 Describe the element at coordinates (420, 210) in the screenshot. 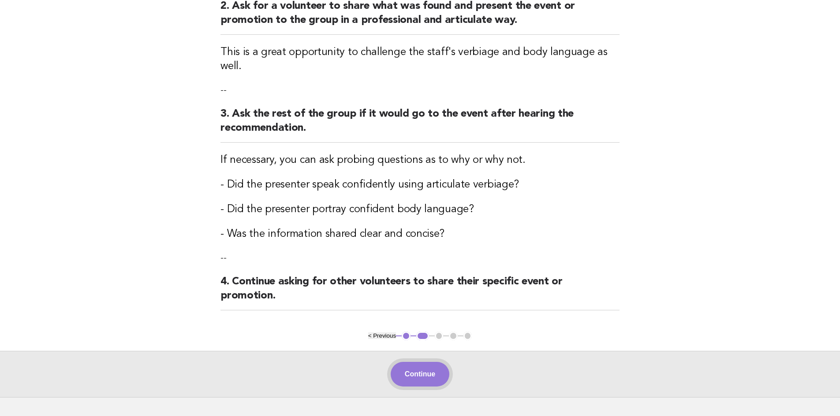

I see `h3: - Did the presenter portray confident body language?` at that location.